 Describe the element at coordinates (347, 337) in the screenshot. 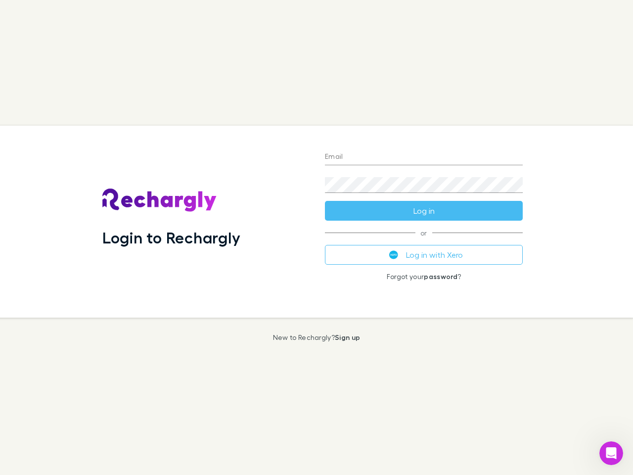

I see `a: Sign up` at that location.